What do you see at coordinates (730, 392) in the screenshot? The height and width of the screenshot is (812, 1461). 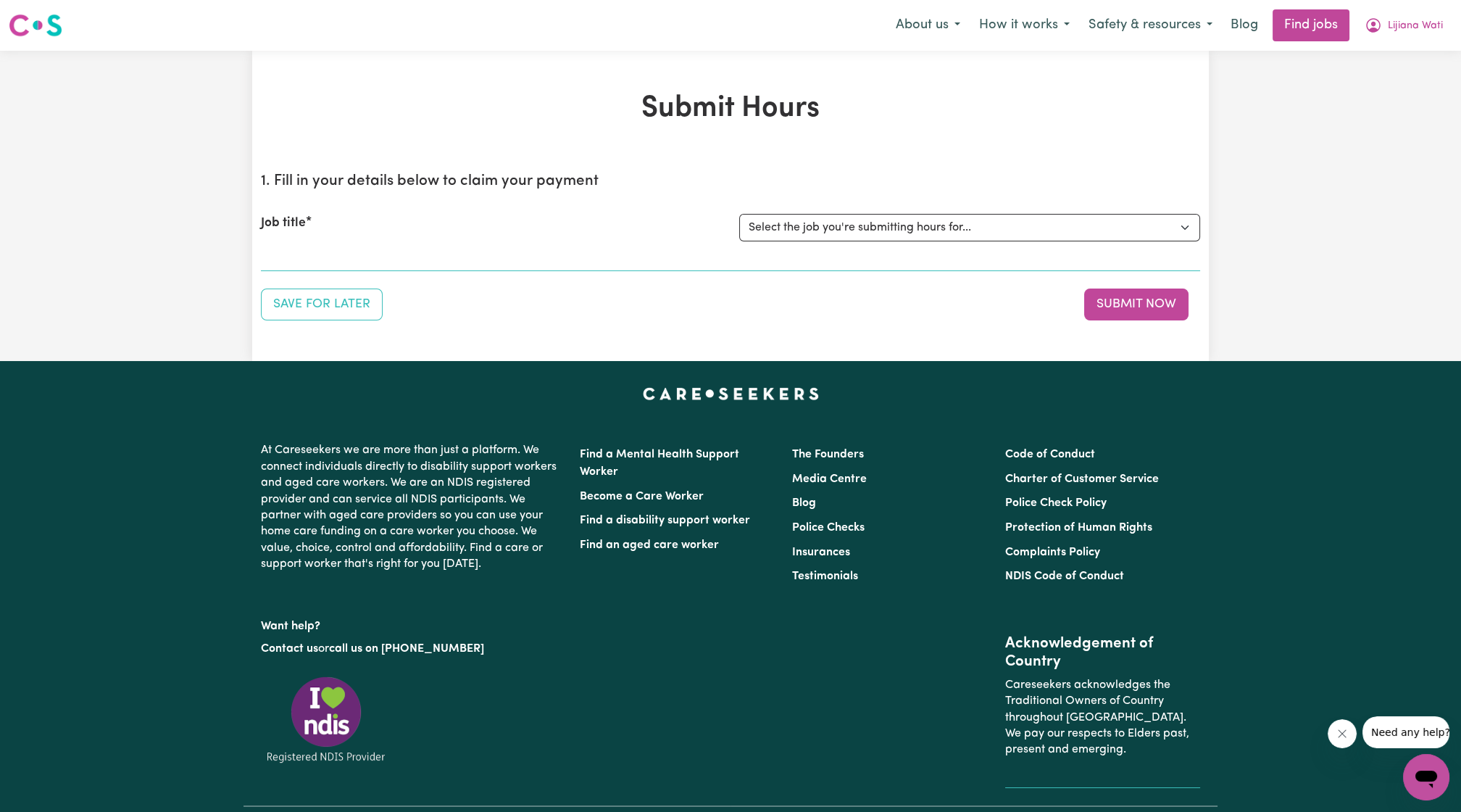 I see `a: Careseekers home page` at bounding box center [730, 392].